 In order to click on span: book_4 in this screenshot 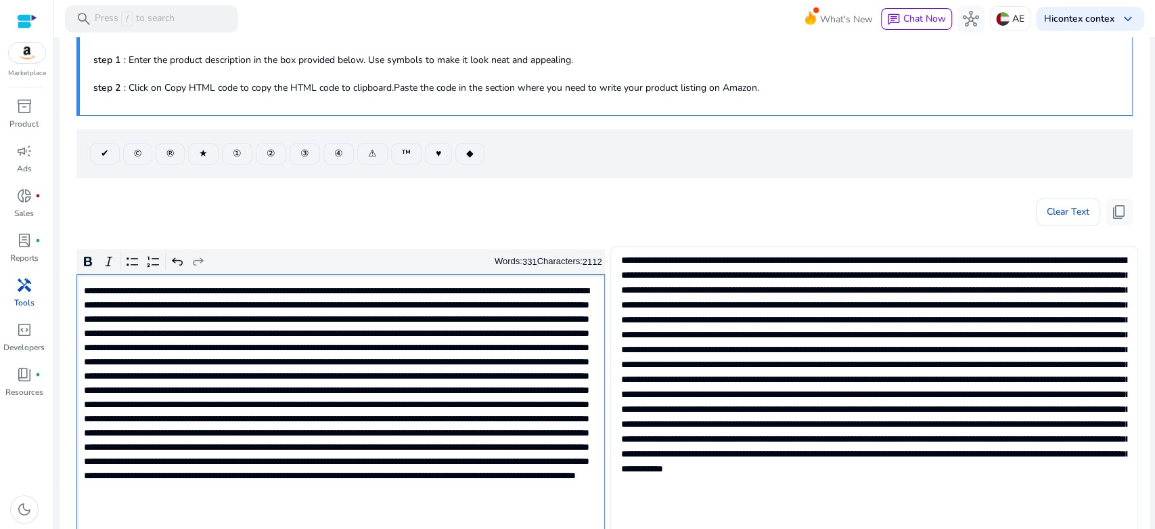, I will do `click(24, 374)`.